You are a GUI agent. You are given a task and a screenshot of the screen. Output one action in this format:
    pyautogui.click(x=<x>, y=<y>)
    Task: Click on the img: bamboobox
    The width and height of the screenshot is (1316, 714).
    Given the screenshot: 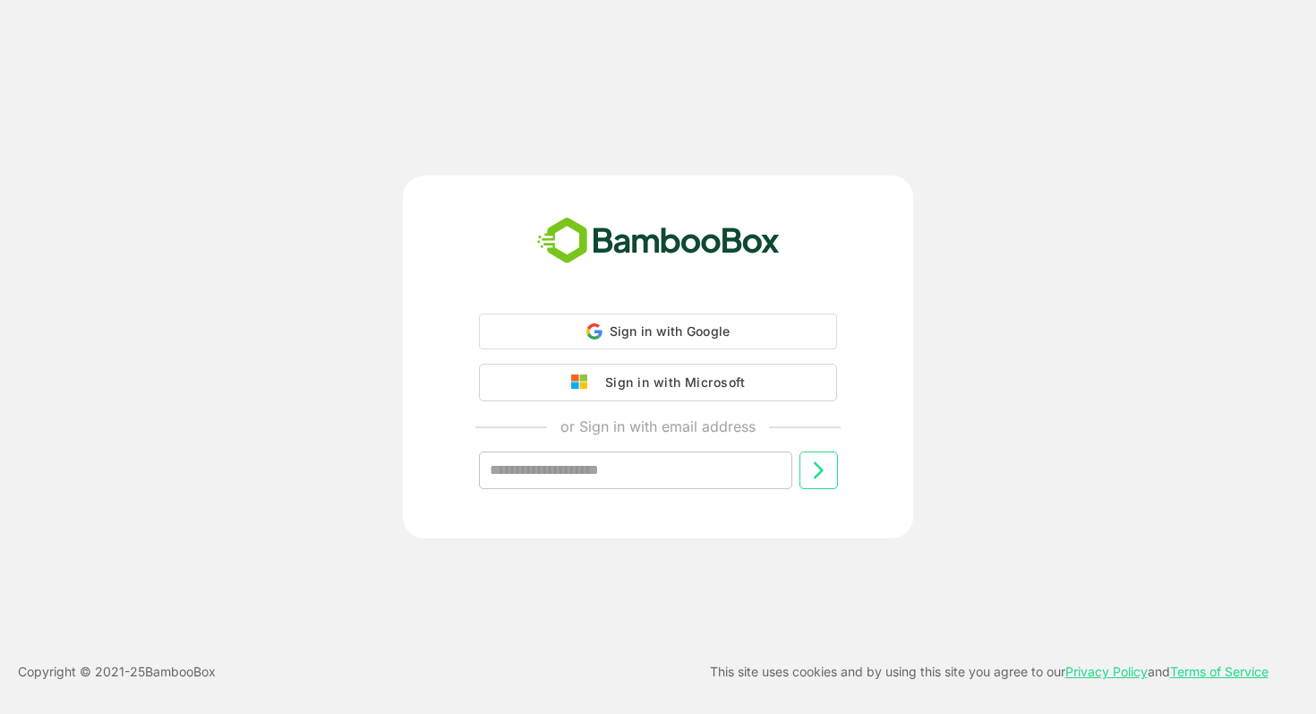 What is the action you would take?
    pyautogui.click(x=658, y=241)
    